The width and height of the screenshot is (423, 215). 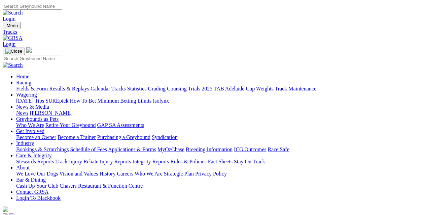 I want to click on a: Privacy Policy, so click(x=211, y=173).